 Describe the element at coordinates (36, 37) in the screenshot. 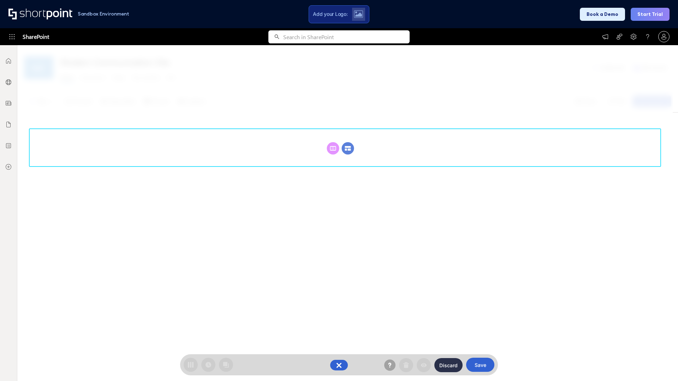

I see `span: SharePoint` at that location.